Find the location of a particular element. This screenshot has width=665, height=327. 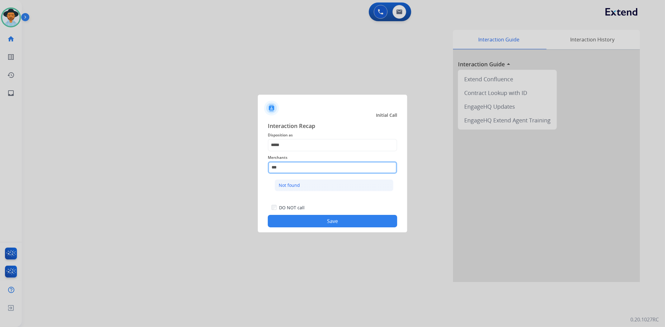

span: Disposition as is located at coordinates (332, 135).